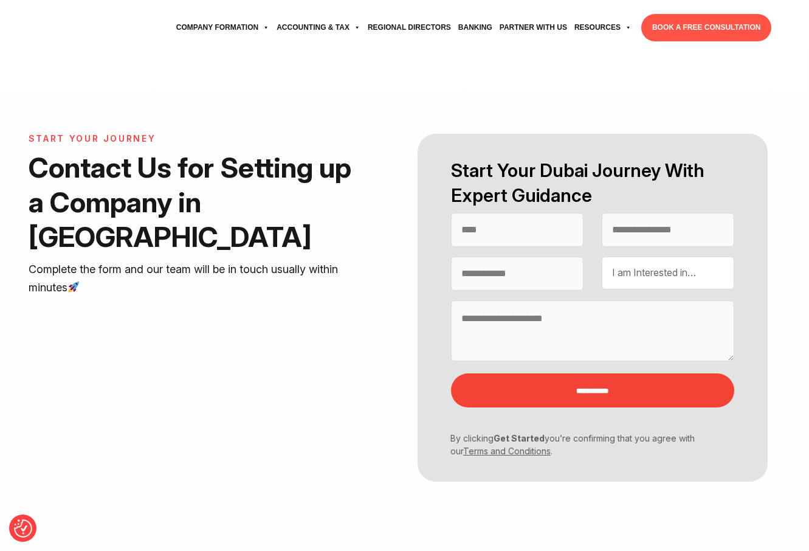  What do you see at coordinates (584, 444) in the screenshot?
I see `p: By clicking you’re confirming that you agree with our .` at bounding box center [584, 444].